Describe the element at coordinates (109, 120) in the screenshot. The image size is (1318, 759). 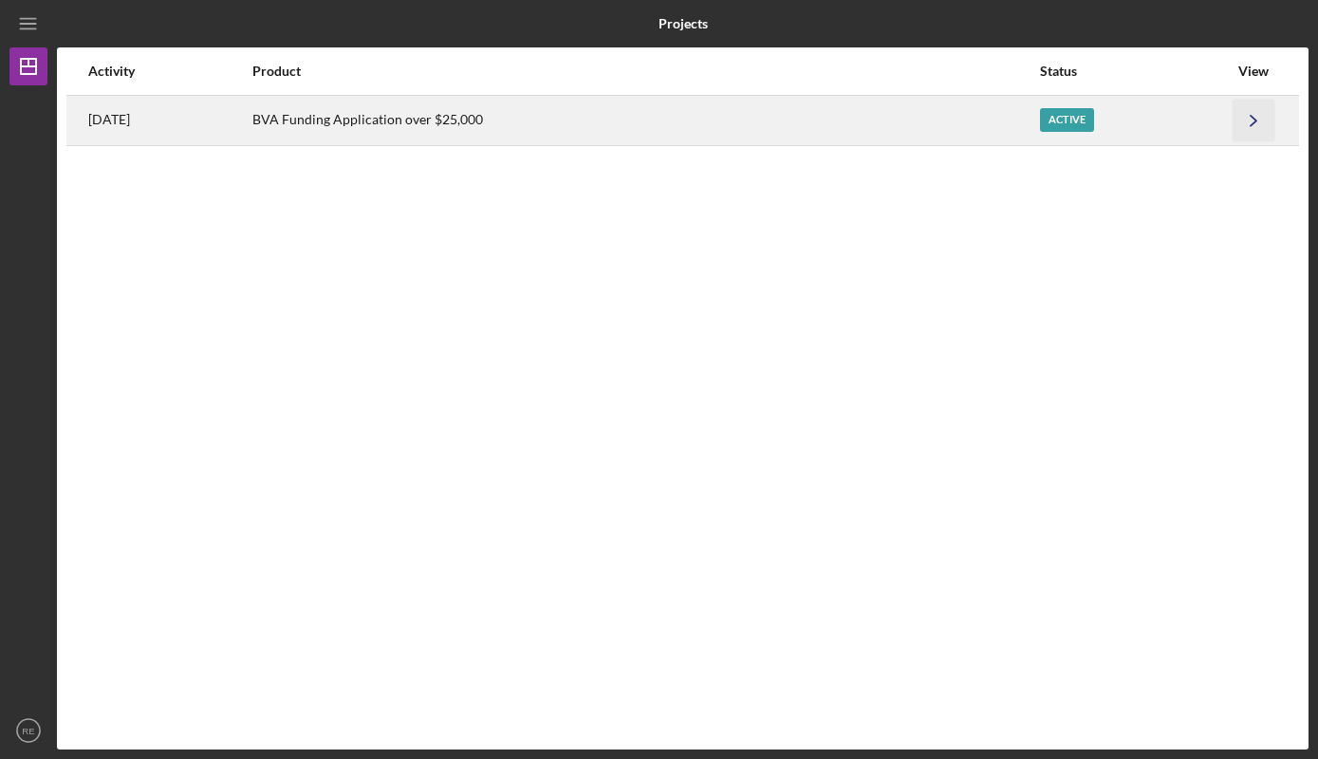
I see `time: 2025-08-28 22:19` at that location.